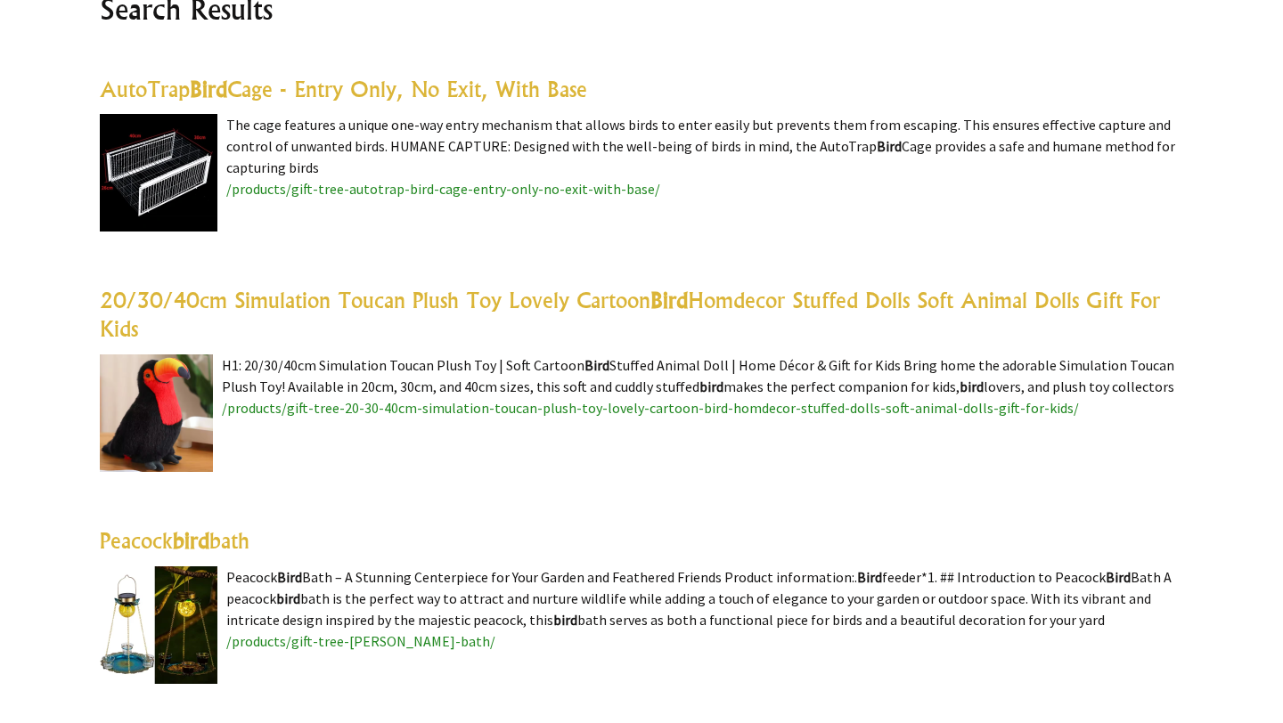  I want to click on a: AutoTrapBirdCage - Entry Only, No Exit, With Base, so click(343, 89).